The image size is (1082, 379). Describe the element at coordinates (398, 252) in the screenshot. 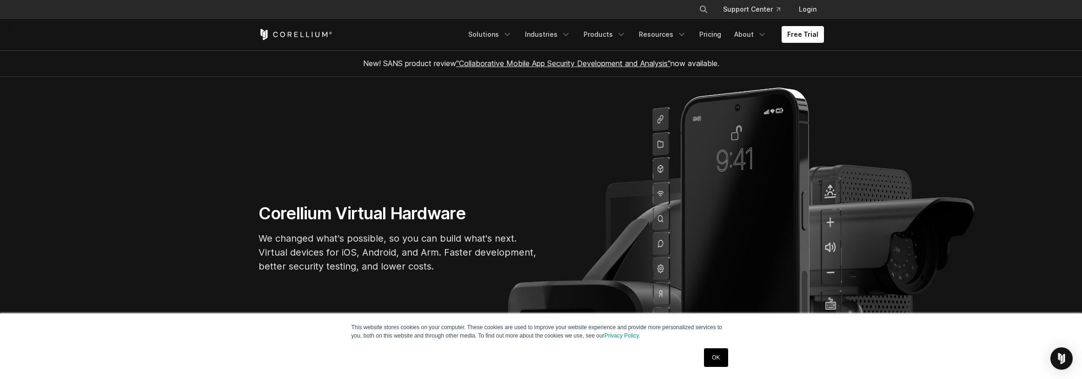

I see `p: We changed what's possible, so you can build what's next. Virtual devices for iOS, Android, and A...` at that location.